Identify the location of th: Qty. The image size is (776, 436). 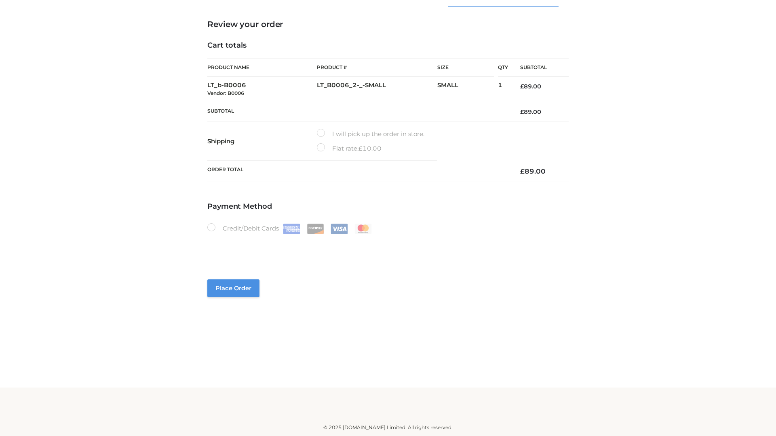
(503, 67).